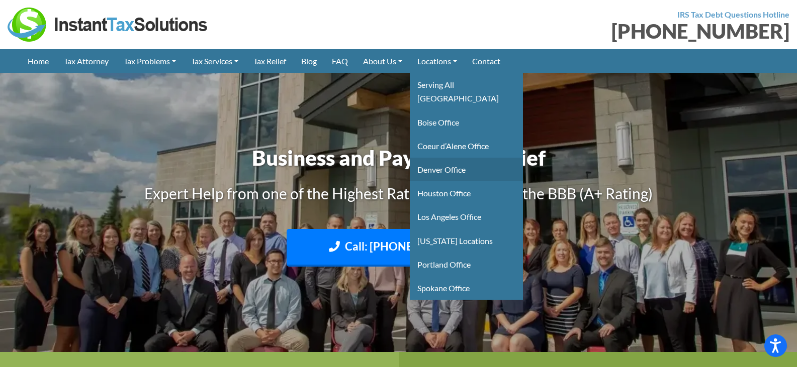  I want to click on a: Tax Relief, so click(269, 61).